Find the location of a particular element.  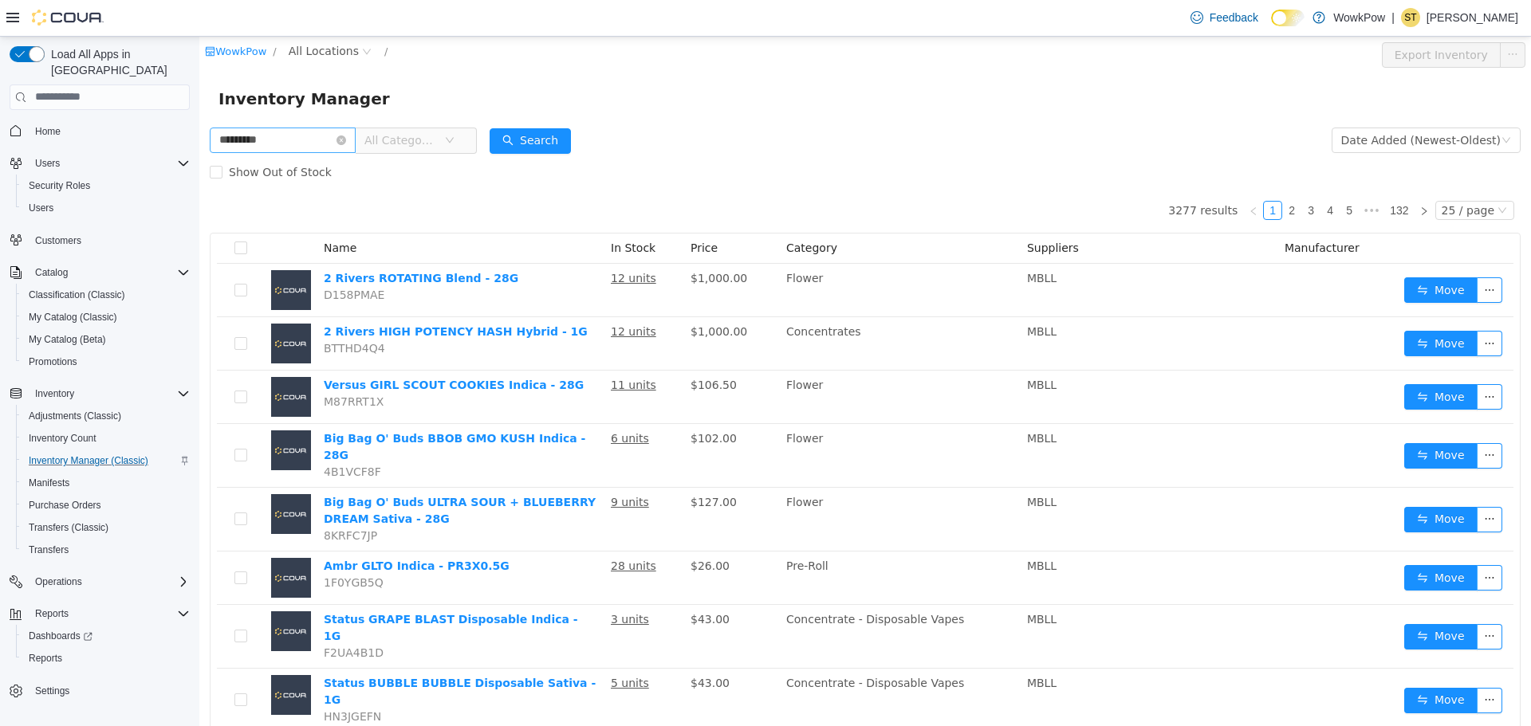

a: 132 is located at coordinates (1199, 174).